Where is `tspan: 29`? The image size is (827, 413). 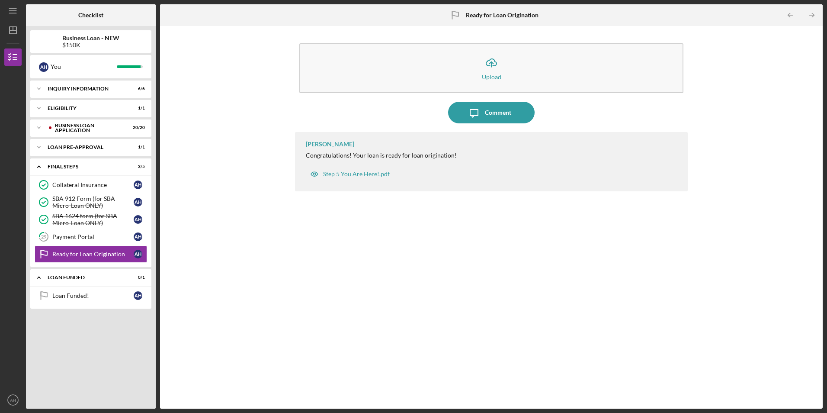
tspan: 29 is located at coordinates (44, 237).